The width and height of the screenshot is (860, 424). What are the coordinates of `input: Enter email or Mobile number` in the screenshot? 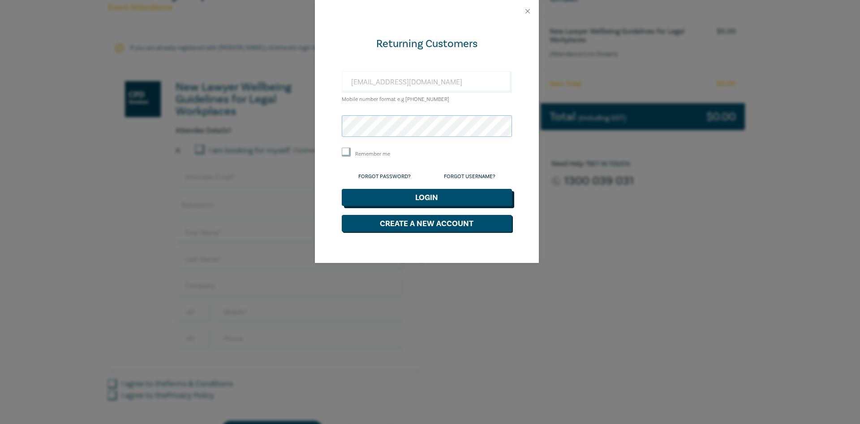 It's located at (427, 82).